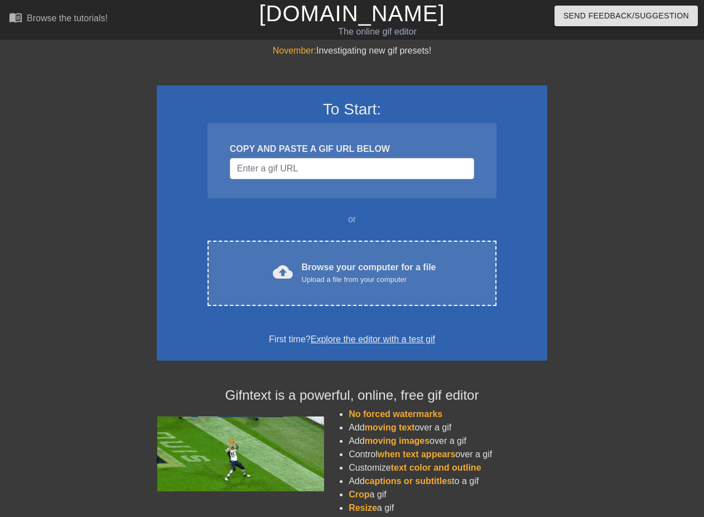  Describe the element at coordinates (363, 507) in the screenshot. I see `span: Resize` at that location.